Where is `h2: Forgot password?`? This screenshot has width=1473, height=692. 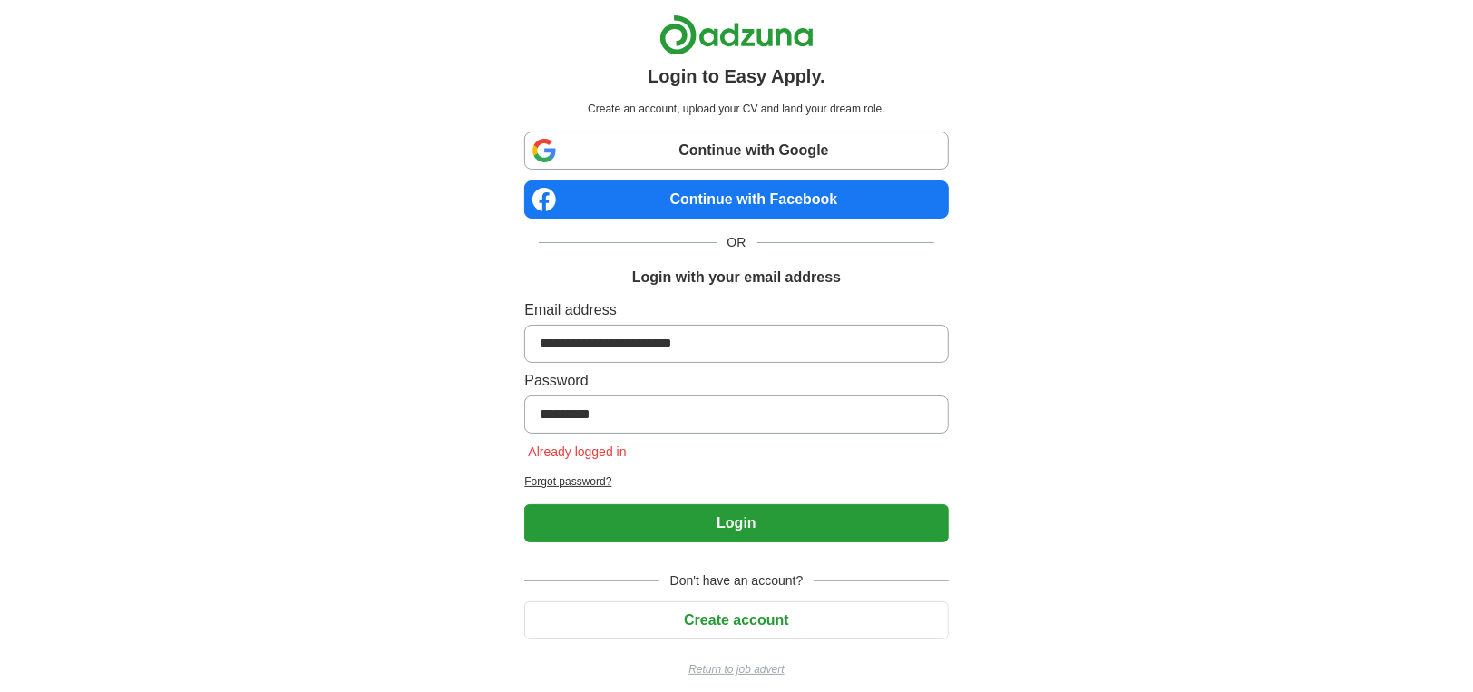 h2: Forgot password? is located at coordinates (736, 482).